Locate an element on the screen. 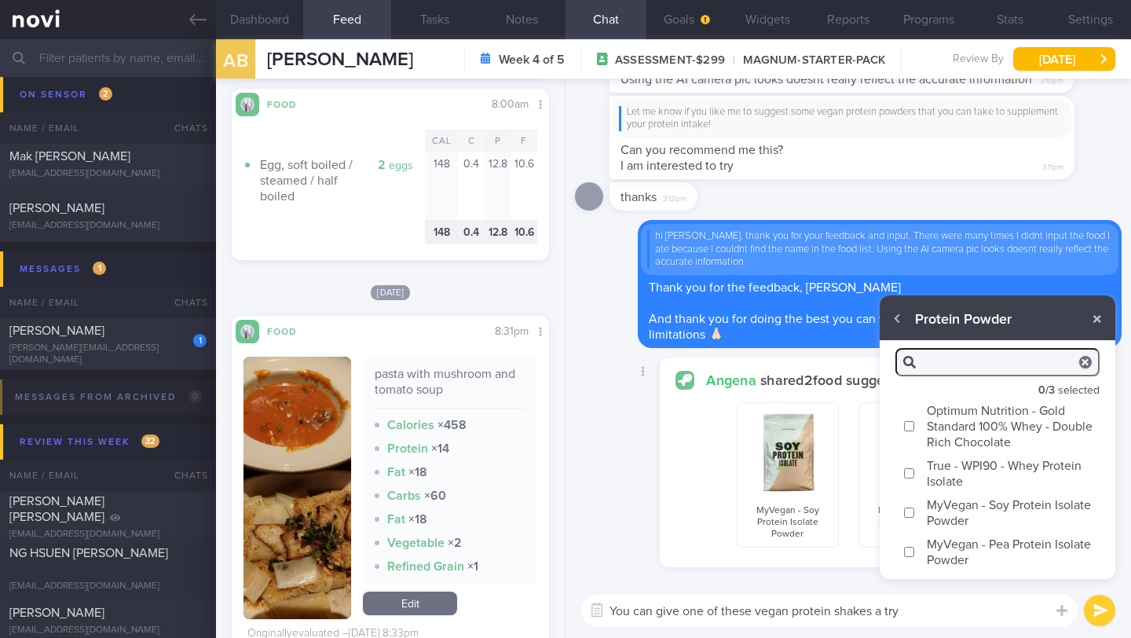  a: Edit is located at coordinates (410, 603).